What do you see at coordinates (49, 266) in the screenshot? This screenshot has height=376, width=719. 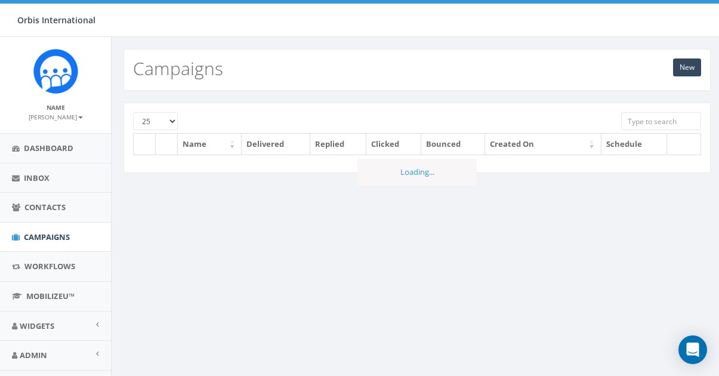 I see `span: Workflows` at bounding box center [49, 266].